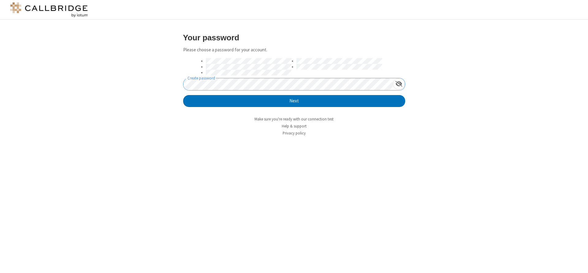 This screenshot has height=273, width=588. What do you see at coordinates (294, 133) in the screenshot?
I see `a: Privacy policy` at bounding box center [294, 133].